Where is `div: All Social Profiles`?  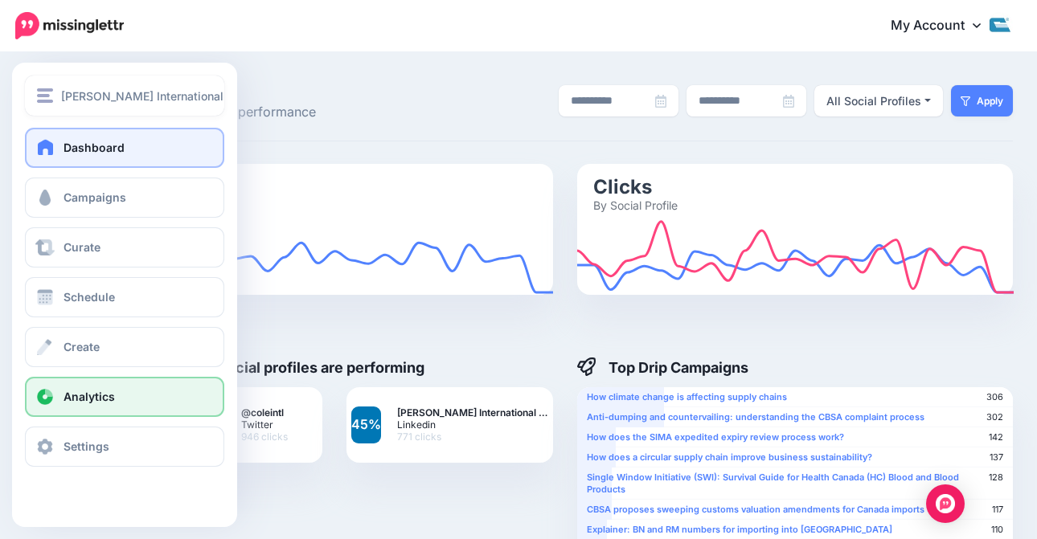 div: All Social Profiles is located at coordinates (874, 101).